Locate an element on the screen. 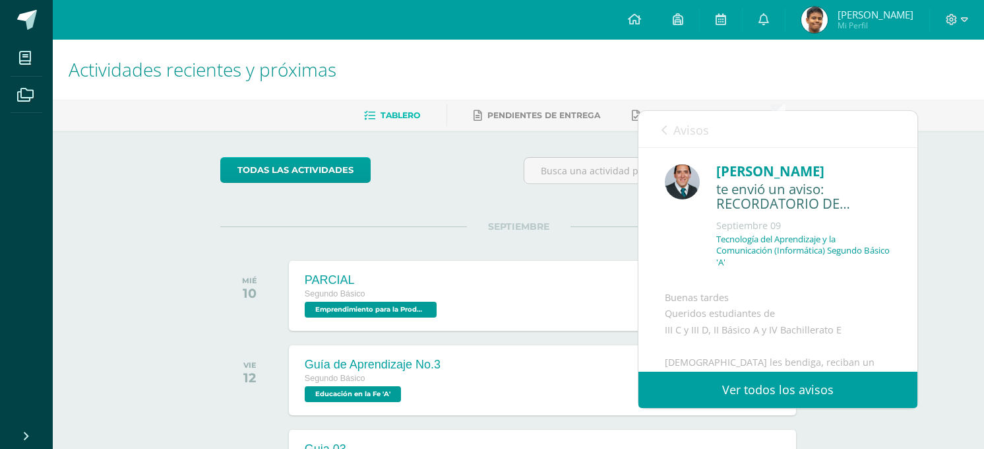 The width and height of the screenshot is (984, 449). div: Septiembre 09 is located at coordinates (803, 226).